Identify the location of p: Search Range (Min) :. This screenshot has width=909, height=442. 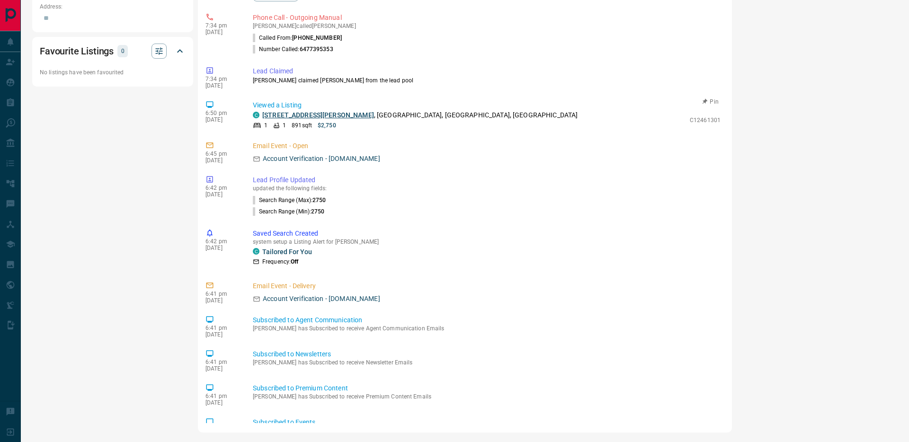
(289, 212).